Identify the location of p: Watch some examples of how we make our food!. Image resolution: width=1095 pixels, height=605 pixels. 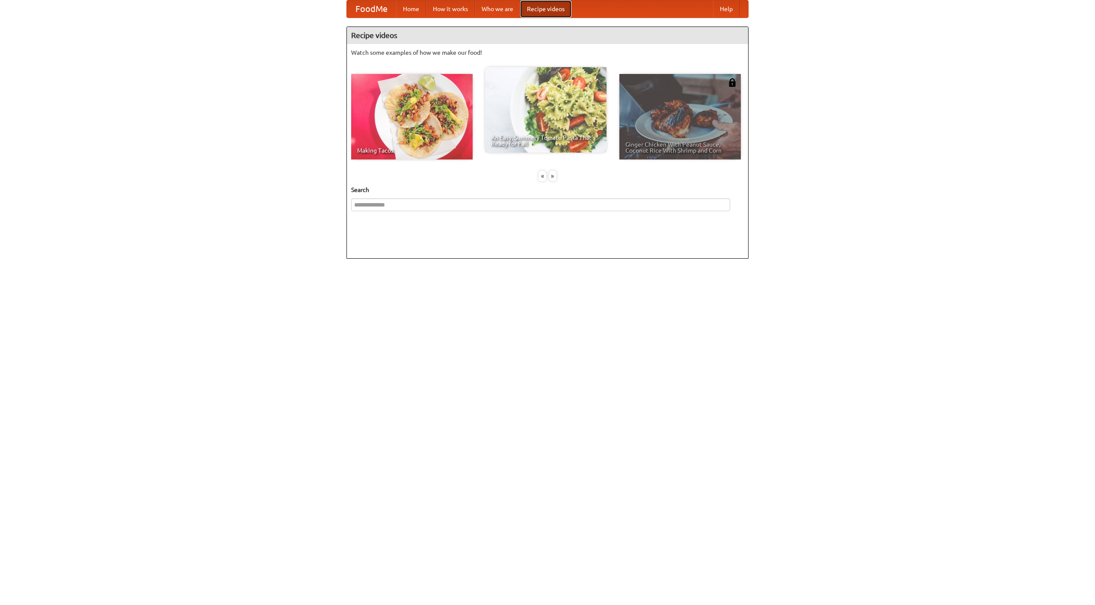
(547, 53).